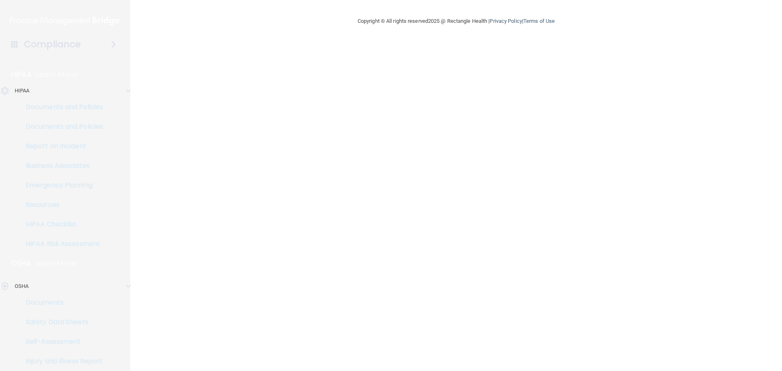  Describe the element at coordinates (506, 21) in the screenshot. I see `a: Privacy Policy` at that location.